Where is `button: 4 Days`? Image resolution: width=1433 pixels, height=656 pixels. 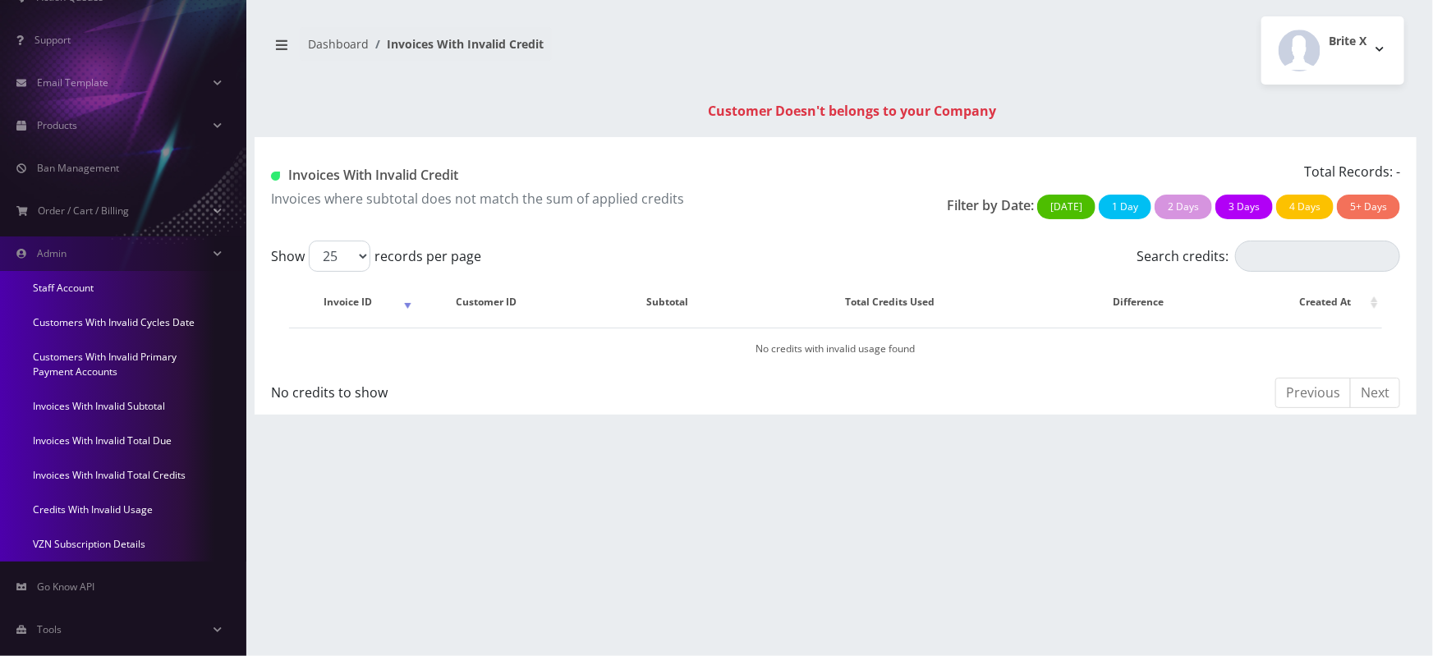
button: 4 Days is located at coordinates (1305, 207).